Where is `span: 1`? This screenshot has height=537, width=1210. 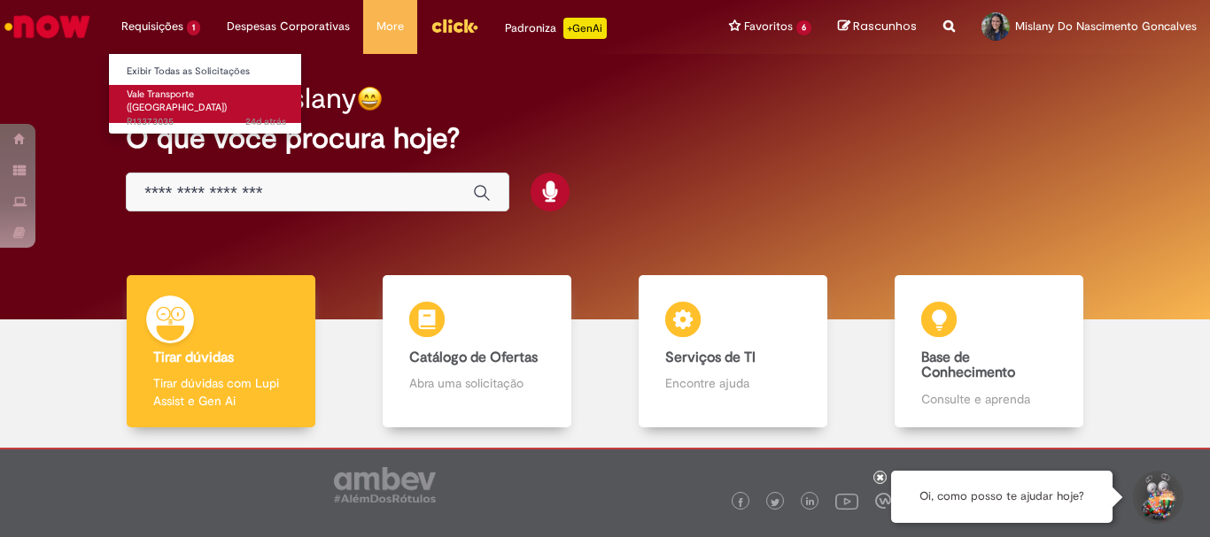
span: 1 is located at coordinates (193, 27).